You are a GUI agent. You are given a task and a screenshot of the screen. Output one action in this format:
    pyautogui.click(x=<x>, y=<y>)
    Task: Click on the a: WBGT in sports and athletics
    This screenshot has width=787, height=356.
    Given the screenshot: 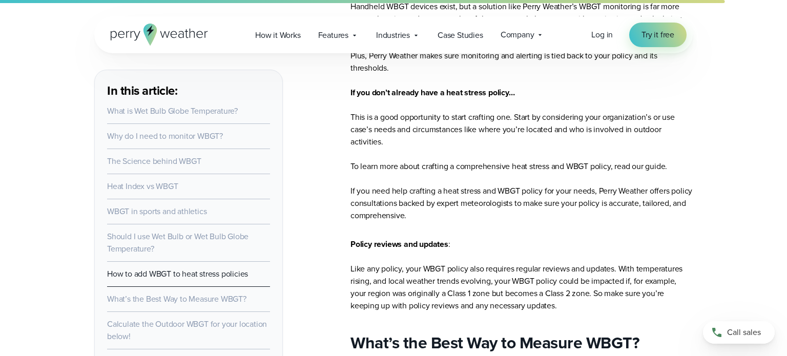 What is the action you would take?
    pyautogui.click(x=157, y=211)
    